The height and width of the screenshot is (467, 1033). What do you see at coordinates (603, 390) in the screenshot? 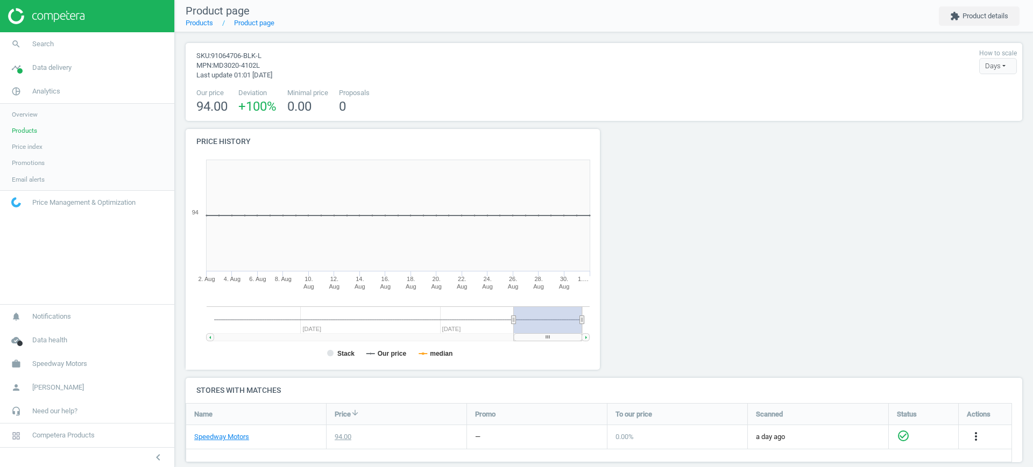
I see `h4: Stores with matches` at bounding box center [603, 390].